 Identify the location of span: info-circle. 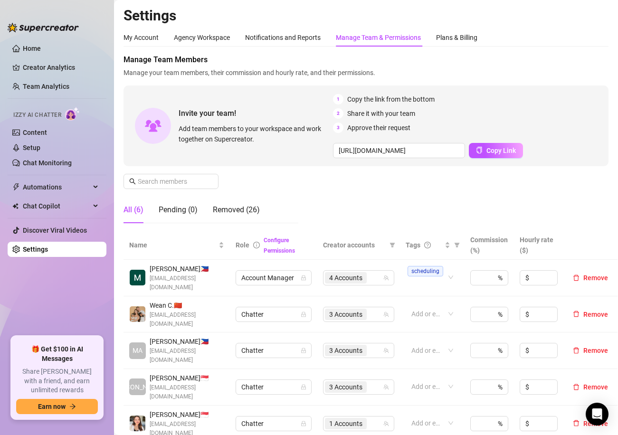
(257, 245).